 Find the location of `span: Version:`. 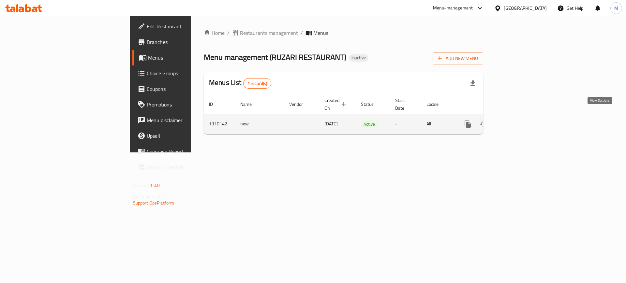

span: Version: is located at coordinates (141, 185).